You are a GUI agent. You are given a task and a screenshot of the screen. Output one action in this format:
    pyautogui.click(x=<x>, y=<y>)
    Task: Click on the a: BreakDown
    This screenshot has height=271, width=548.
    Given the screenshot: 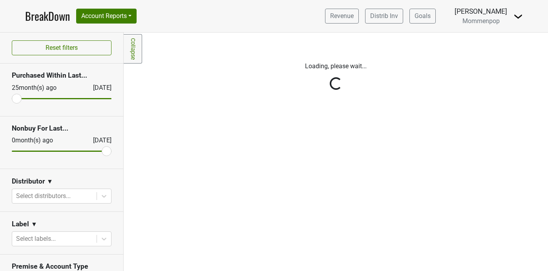 What is the action you would take?
    pyautogui.click(x=47, y=16)
    